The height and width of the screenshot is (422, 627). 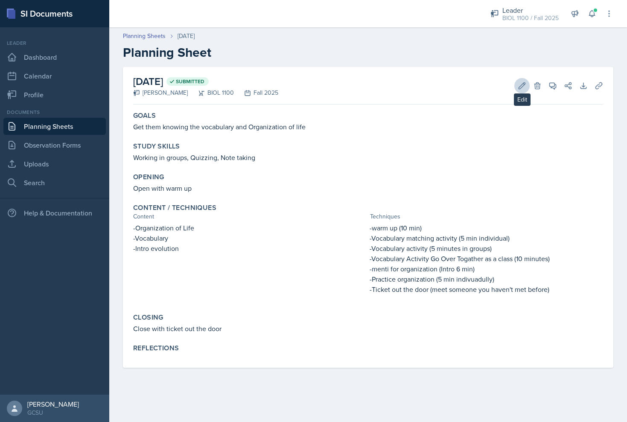 I want to click on a: Uploads, so click(x=55, y=164).